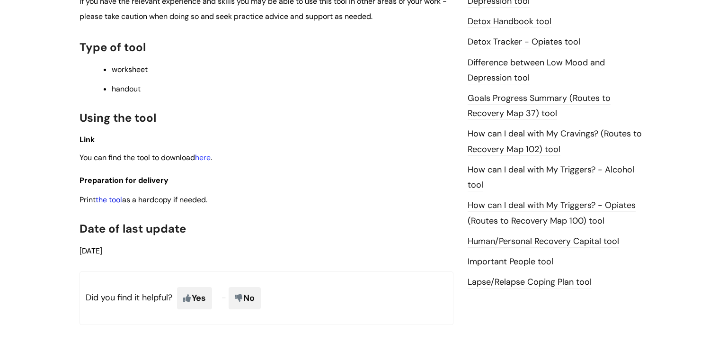 This screenshot has height=352, width=727. I want to click on span: handout, so click(126, 88).